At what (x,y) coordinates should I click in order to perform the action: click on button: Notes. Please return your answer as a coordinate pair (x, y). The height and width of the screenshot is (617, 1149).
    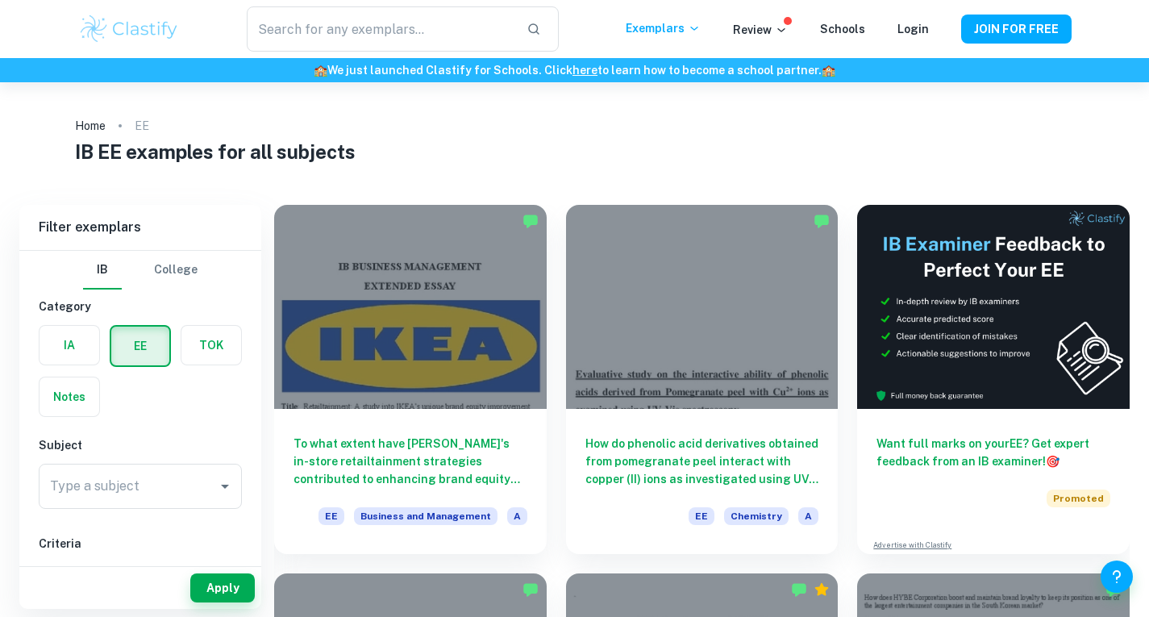
    Looking at the image, I should click on (69, 397).